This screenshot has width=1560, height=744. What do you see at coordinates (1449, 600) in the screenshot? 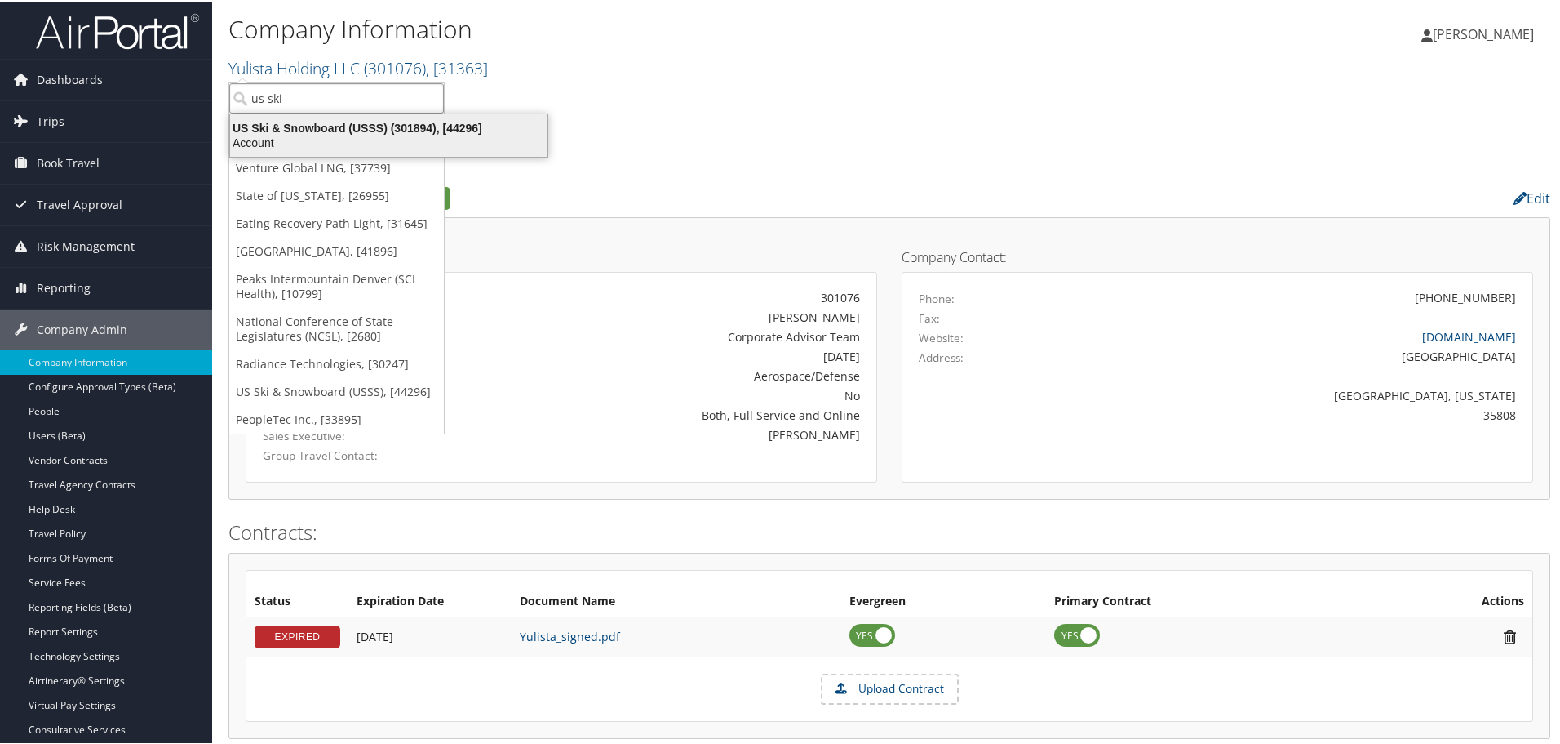
I see `th: Actions` at bounding box center [1449, 600].